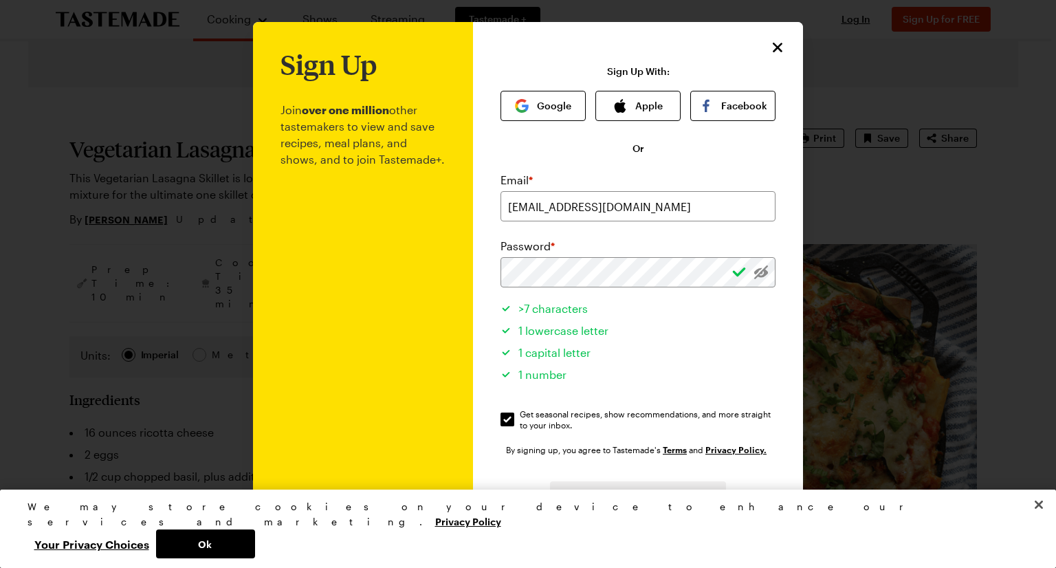 The width and height of the screenshot is (1056, 568). What do you see at coordinates (638, 106) in the screenshot?
I see `button: Apple` at bounding box center [638, 106].